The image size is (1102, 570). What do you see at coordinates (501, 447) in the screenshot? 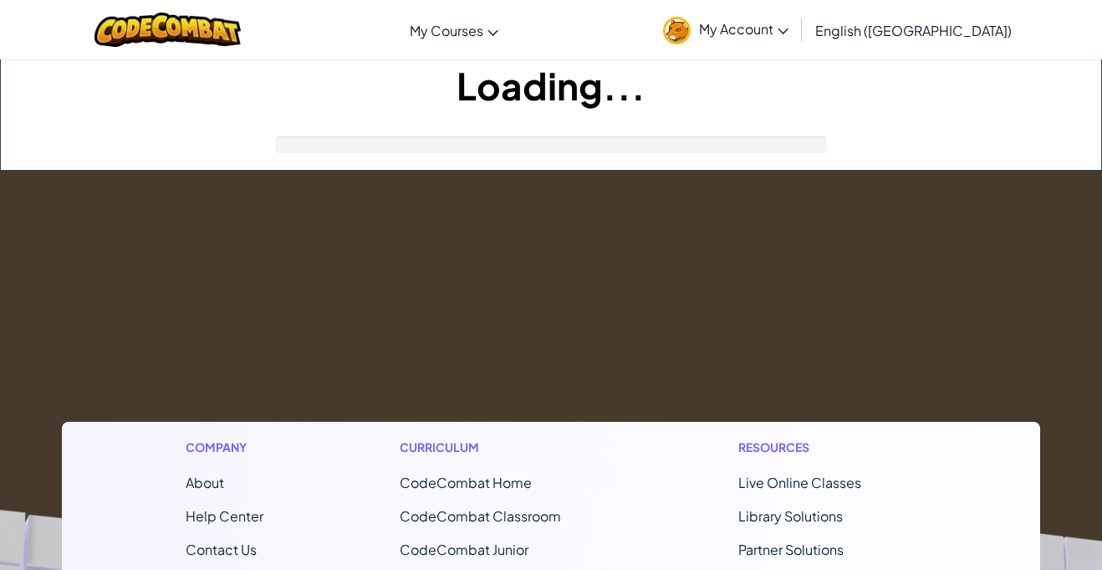
I see `h1: Curriculum` at bounding box center [501, 447].